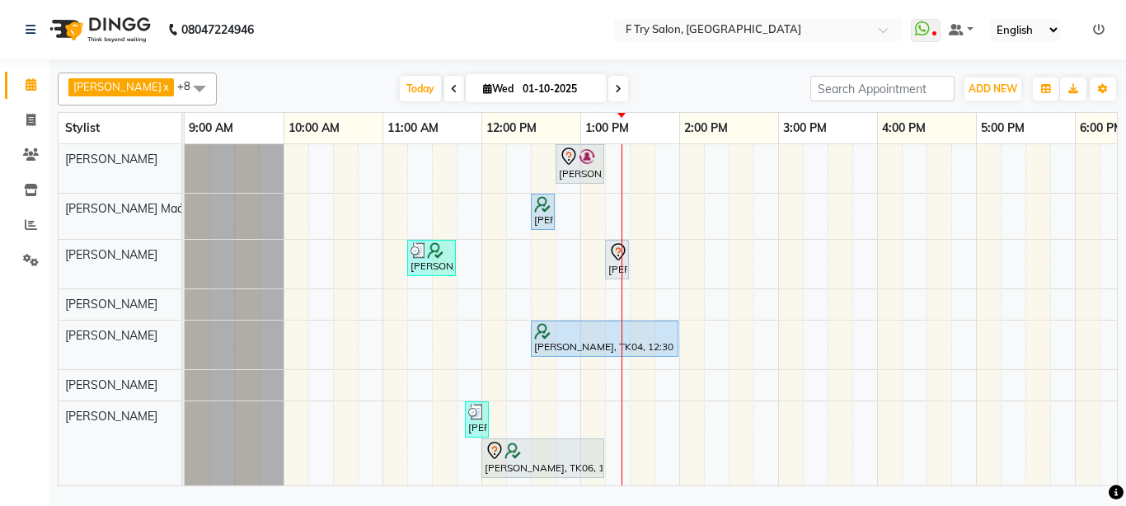 The width and height of the screenshot is (1126, 506). What do you see at coordinates (498, 88) in the screenshot?
I see `span: Wed` at bounding box center [498, 88].